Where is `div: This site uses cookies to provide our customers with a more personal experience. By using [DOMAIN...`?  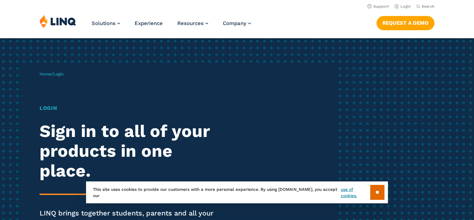 div: This site uses cookies to provide our customers with a more personal experience. By using [DOMAIN... is located at coordinates (237, 192).